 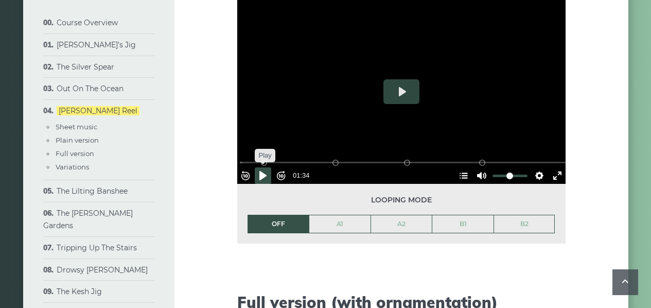 What do you see at coordinates (401, 224) in the screenshot?
I see `a: A2` at bounding box center [401, 224].